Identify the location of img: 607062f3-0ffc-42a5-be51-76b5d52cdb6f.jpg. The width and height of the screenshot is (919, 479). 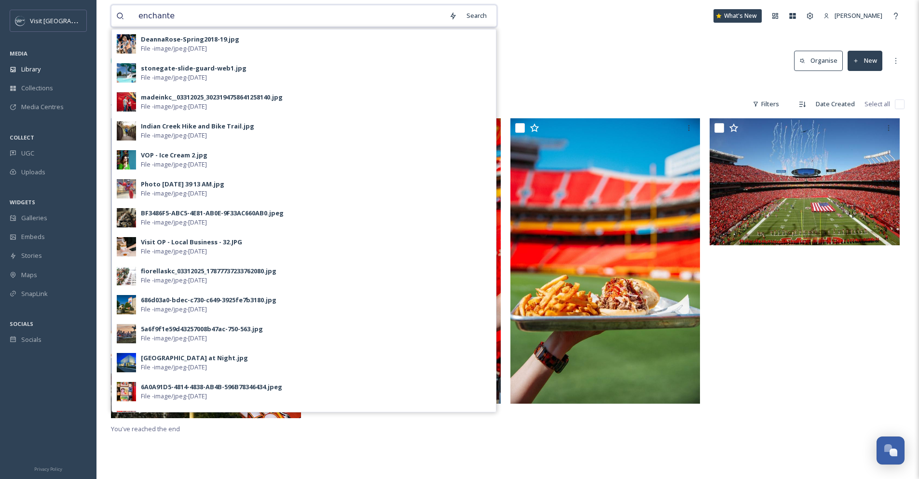
(126, 276).